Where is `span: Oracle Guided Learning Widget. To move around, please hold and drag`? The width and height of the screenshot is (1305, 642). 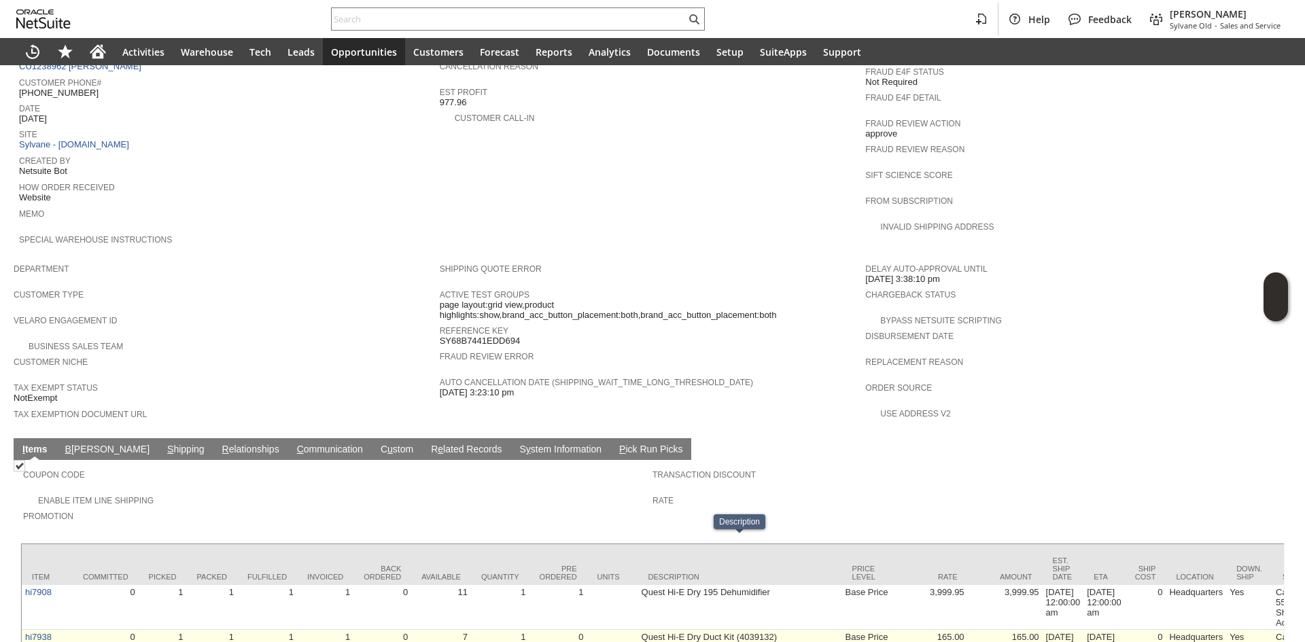
span: Oracle Guided Learning Widget. To move around, please hold and drag is located at coordinates (1276, 310).